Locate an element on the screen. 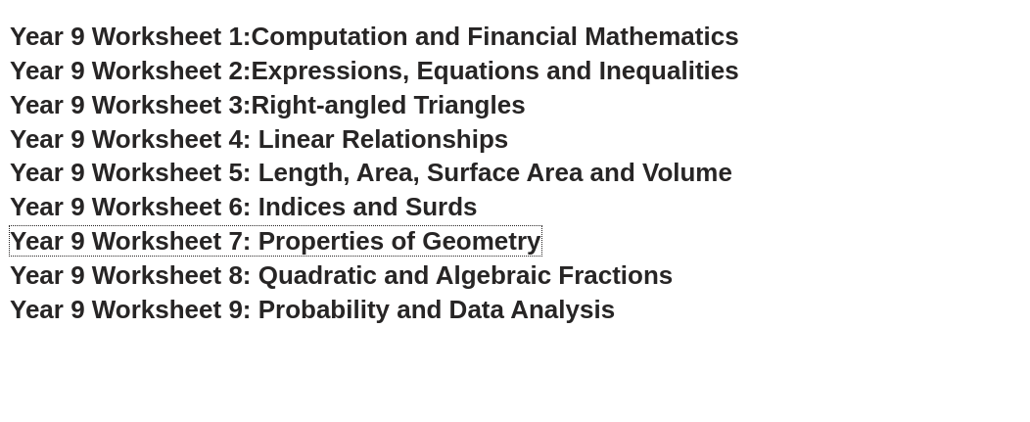 The width and height of the screenshot is (1030, 422). span: Right-angled Triangles is located at coordinates (389, 105).